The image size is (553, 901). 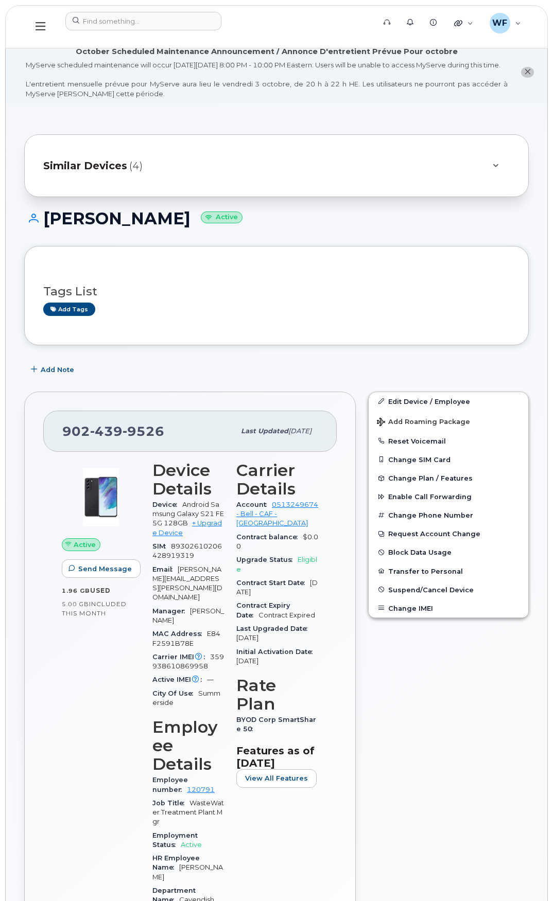 What do you see at coordinates (181, 657) in the screenshot?
I see `span: Carrier IMEI` at bounding box center [181, 657].